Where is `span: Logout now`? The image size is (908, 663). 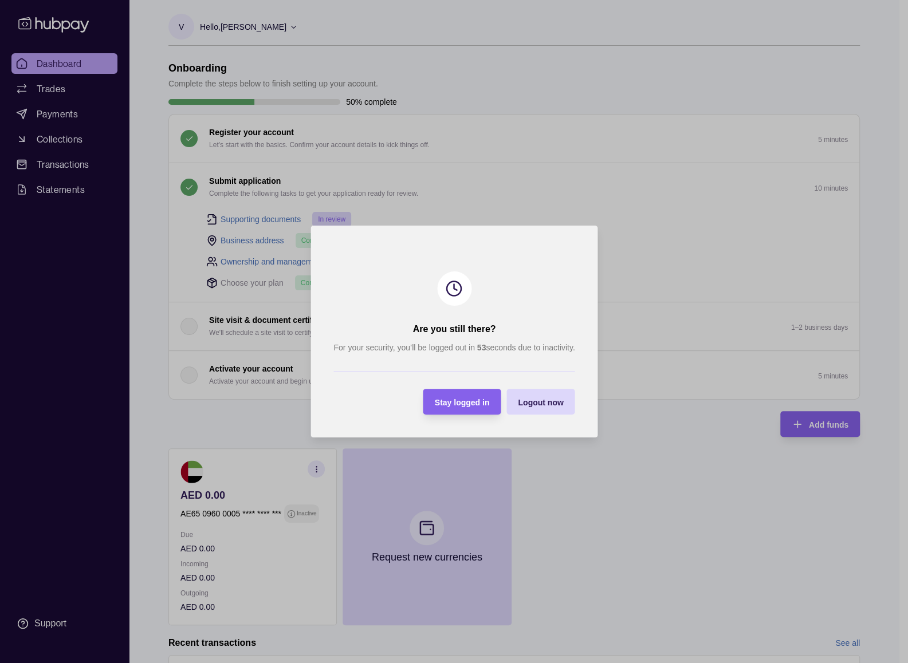
span: Logout now is located at coordinates (540, 403).